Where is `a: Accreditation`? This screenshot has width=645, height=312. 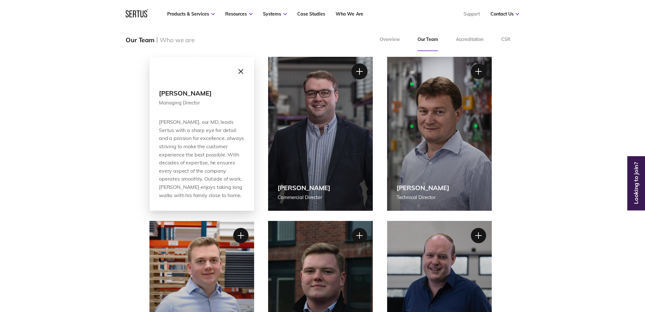
a: Accreditation is located at coordinates (469, 40).